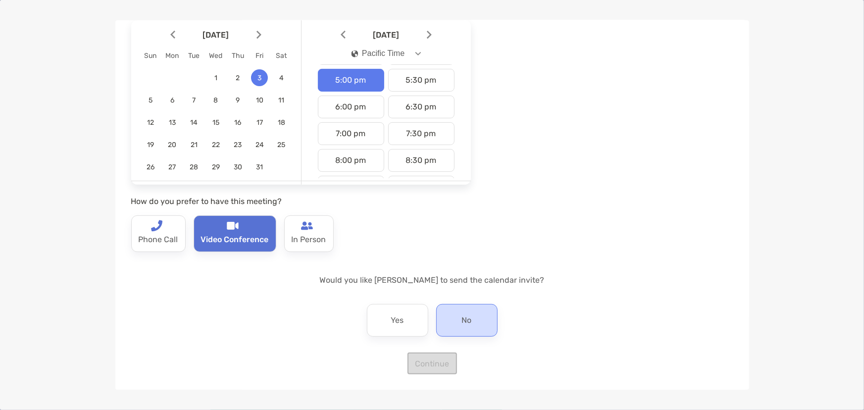  What do you see at coordinates (421, 107) in the screenshot?
I see `div: 6:30 pm` at bounding box center [421, 107].